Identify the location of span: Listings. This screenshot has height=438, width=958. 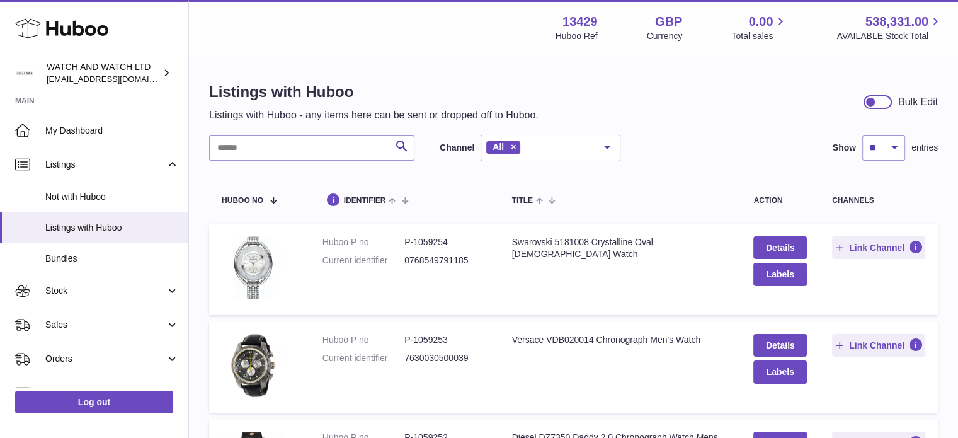
(105, 164).